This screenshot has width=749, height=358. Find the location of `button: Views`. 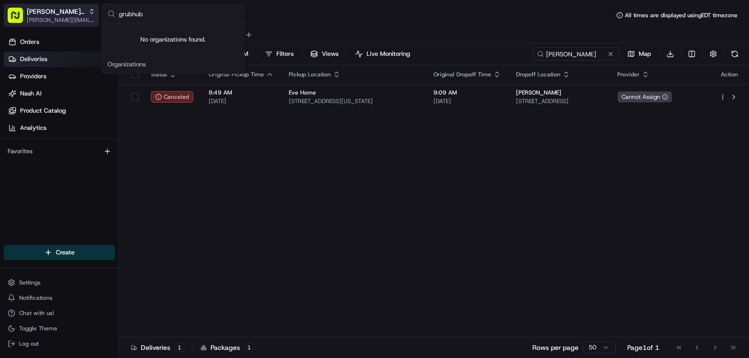

button: Views is located at coordinates (324, 54).